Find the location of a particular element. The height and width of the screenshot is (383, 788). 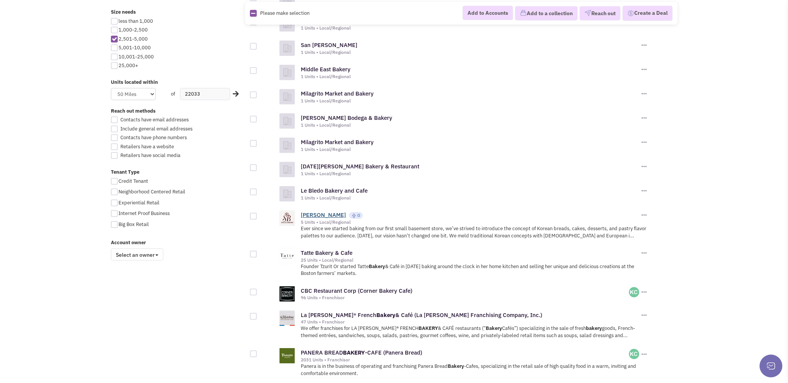

a: PANERA BREADBAKERY-CAFE (Panera Bread) is located at coordinates (361, 353).